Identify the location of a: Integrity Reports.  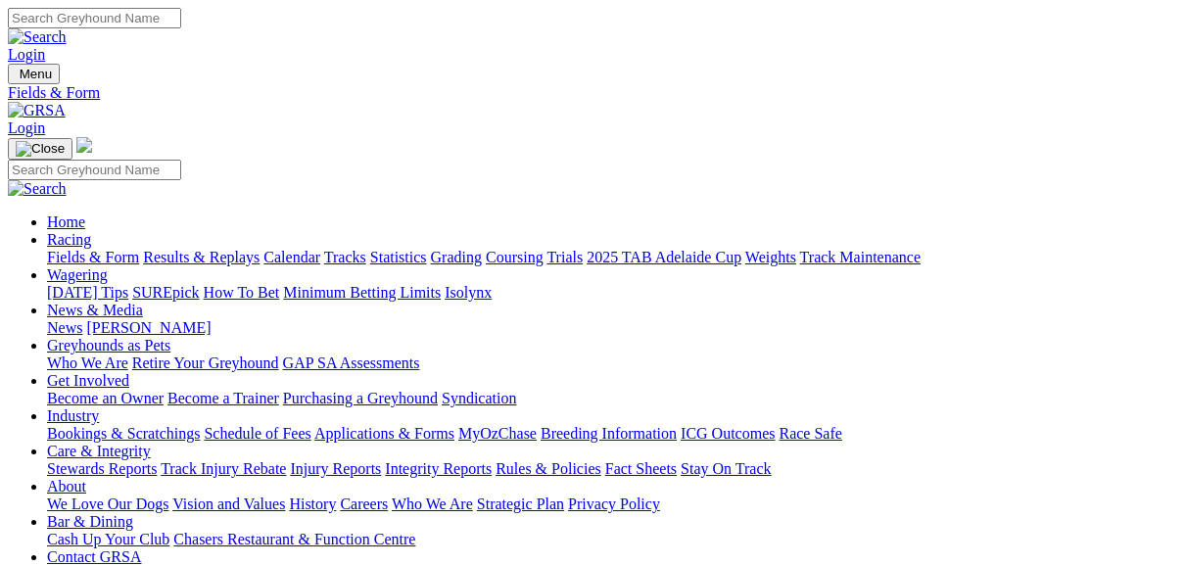
(438, 468).